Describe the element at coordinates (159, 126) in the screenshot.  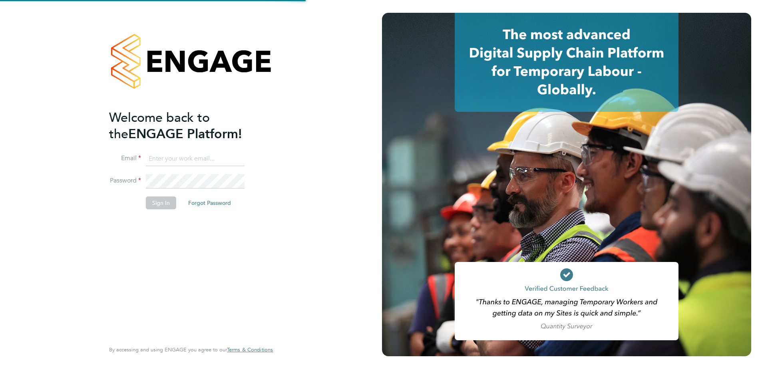
I see `span: Welcome back to the` at that location.